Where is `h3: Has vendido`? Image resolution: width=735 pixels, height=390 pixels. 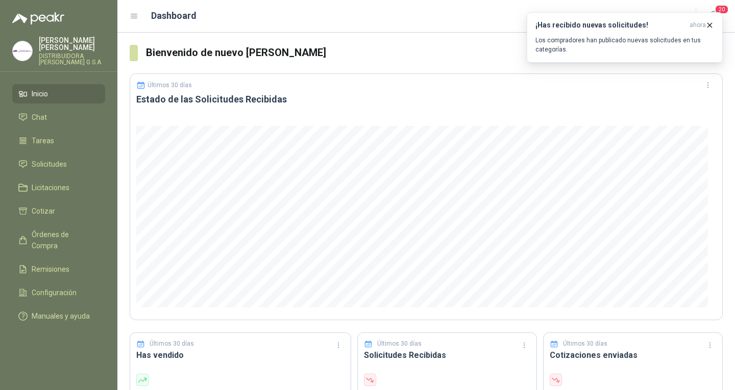 h3: Has vendido is located at coordinates (240, 355).